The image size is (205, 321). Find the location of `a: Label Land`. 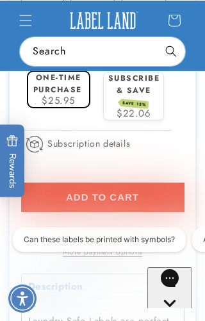

a: Label Land is located at coordinates (102, 20).